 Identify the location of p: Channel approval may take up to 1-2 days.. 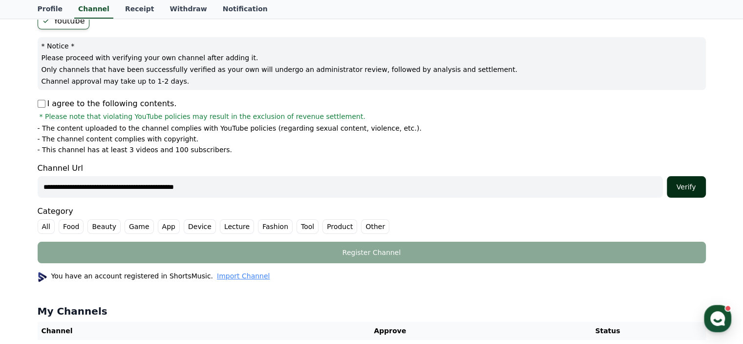
(372, 81).